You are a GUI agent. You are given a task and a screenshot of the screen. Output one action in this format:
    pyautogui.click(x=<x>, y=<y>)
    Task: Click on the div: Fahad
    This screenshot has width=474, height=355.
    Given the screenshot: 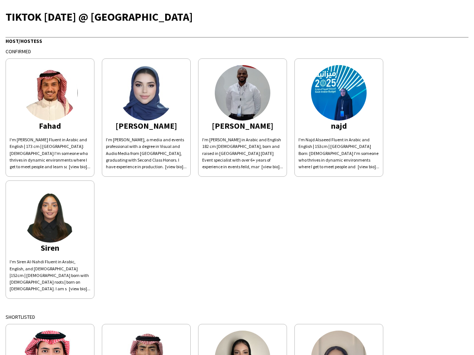 What is the action you would take?
    pyautogui.click(x=50, y=126)
    